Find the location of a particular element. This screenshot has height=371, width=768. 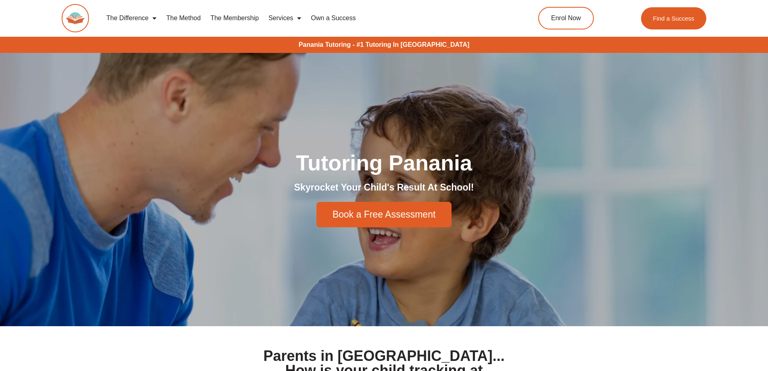

a: Enrol Now is located at coordinates (566, 18).